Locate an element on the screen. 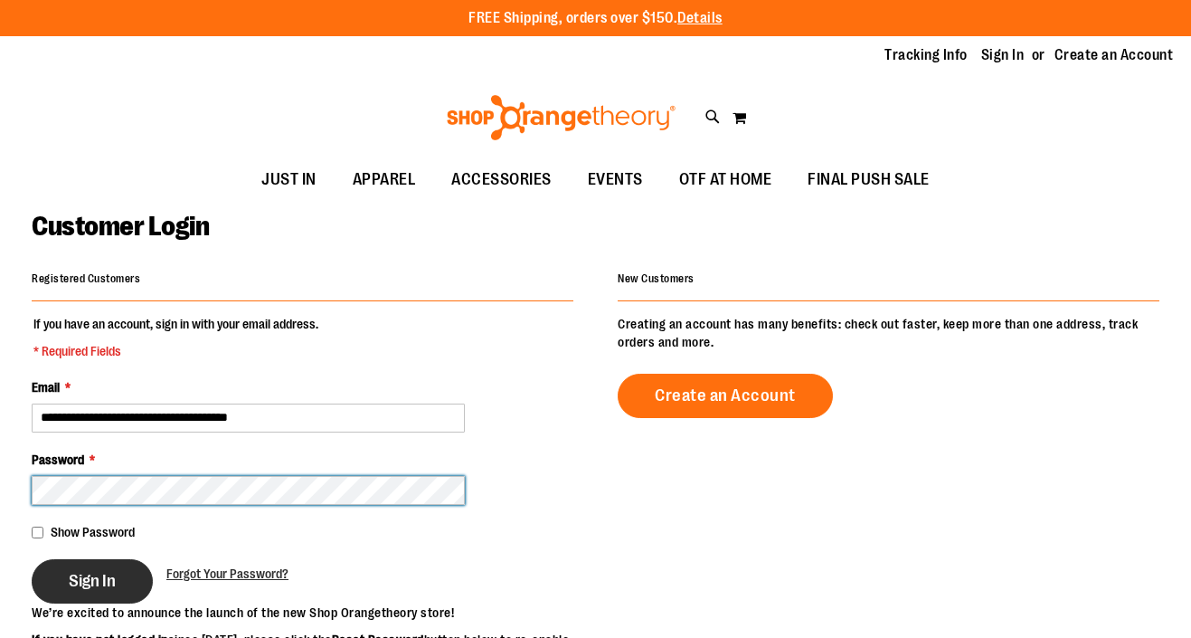 Image resolution: width=1191 pixels, height=638 pixels. span: Show Password is located at coordinates (92, 532).